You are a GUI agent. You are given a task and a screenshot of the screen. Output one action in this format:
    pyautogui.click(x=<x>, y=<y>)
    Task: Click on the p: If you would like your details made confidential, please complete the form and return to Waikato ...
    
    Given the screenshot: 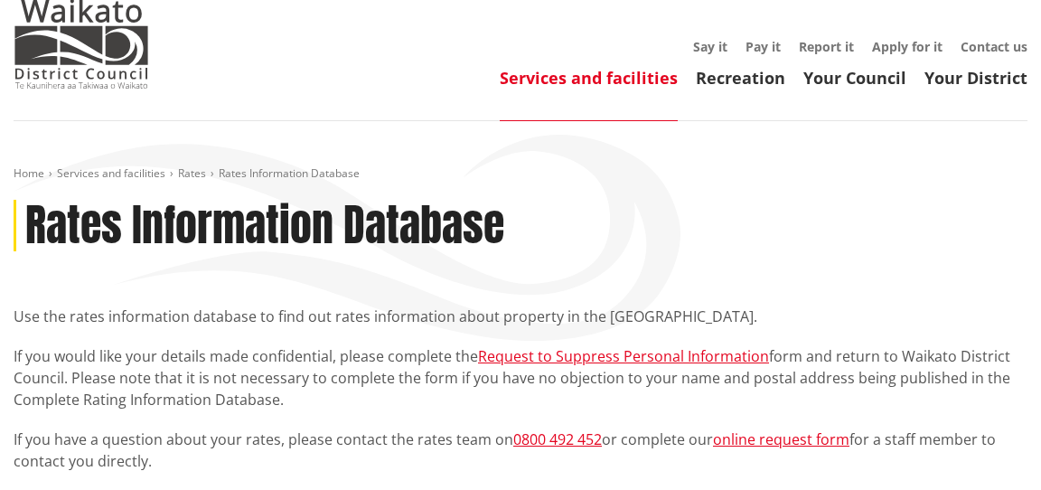 What is the action you would take?
    pyautogui.click(x=521, y=378)
    